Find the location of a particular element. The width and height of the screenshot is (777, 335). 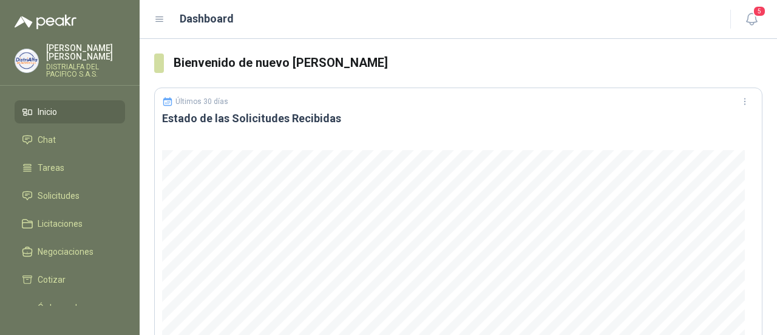

button: 5 is located at coordinates (752, 19).